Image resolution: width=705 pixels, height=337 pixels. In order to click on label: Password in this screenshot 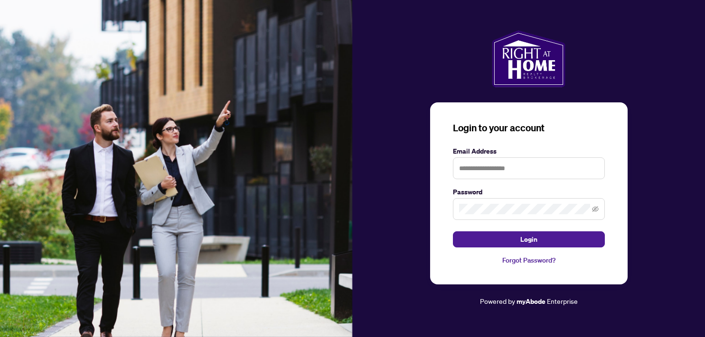, I will do `click(529, 192)`.